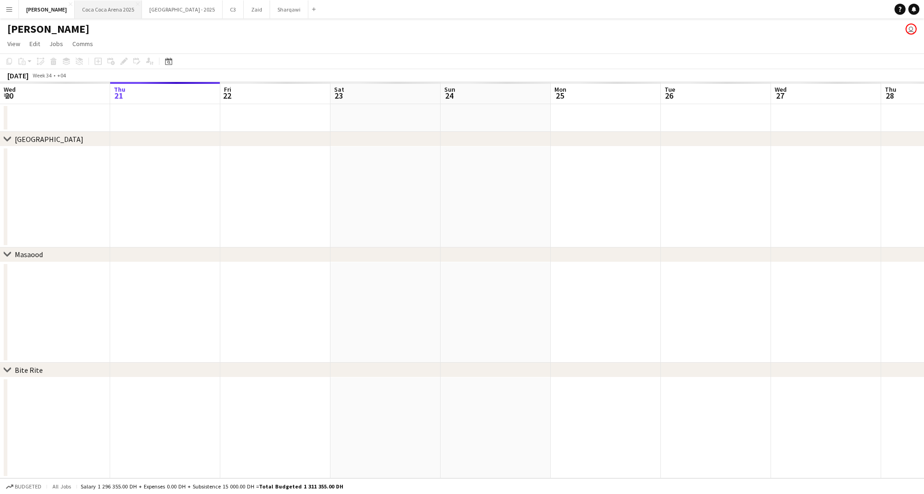 Image resolution: width=924 pixels, height=494 pixels. Describe the element at coordinates (339, 89) in the screenshot. I see `span: Sat` at that location.